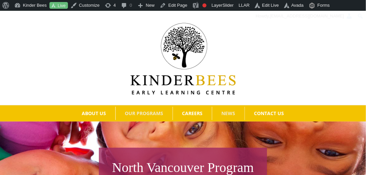 This screenshot has width=366, height=175. I want to click on a: OUR PROGRAMS, so click(144, 114).